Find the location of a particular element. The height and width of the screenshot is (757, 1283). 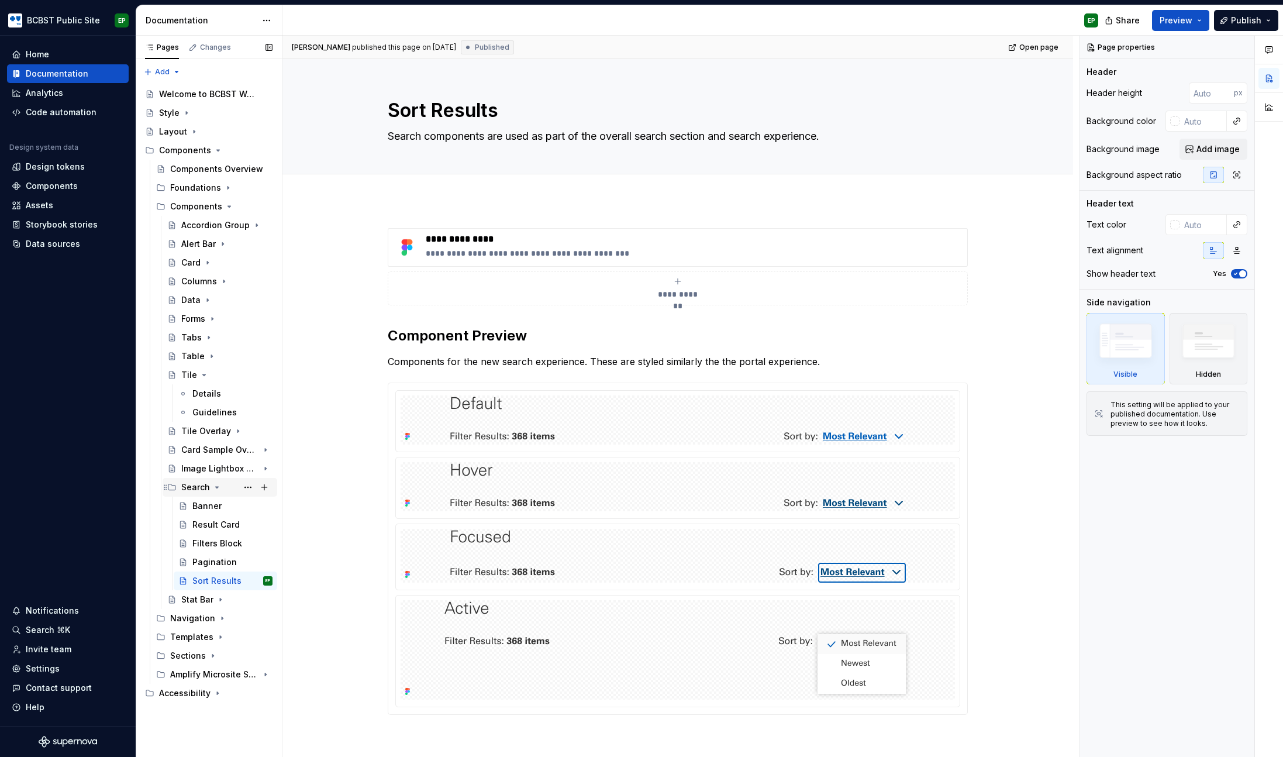

button: BCBST Public SiteEP is located at coordinates (68, 20).